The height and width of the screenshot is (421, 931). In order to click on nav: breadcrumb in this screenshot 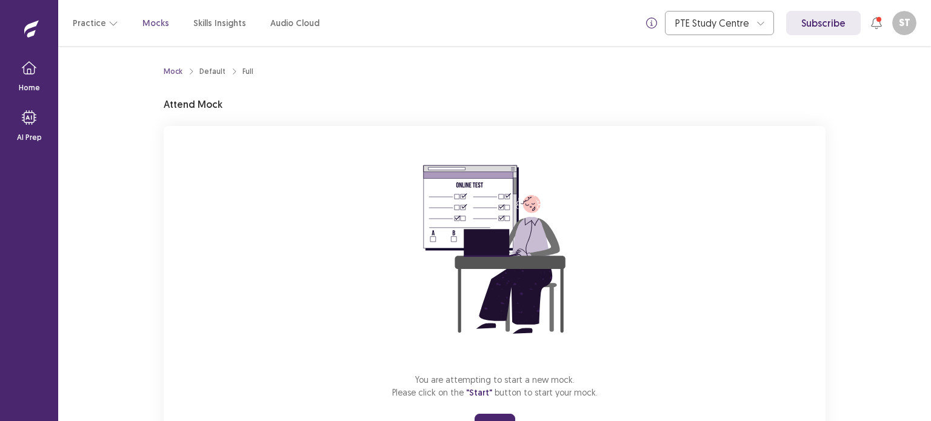, I will do `click(209, 72)`.